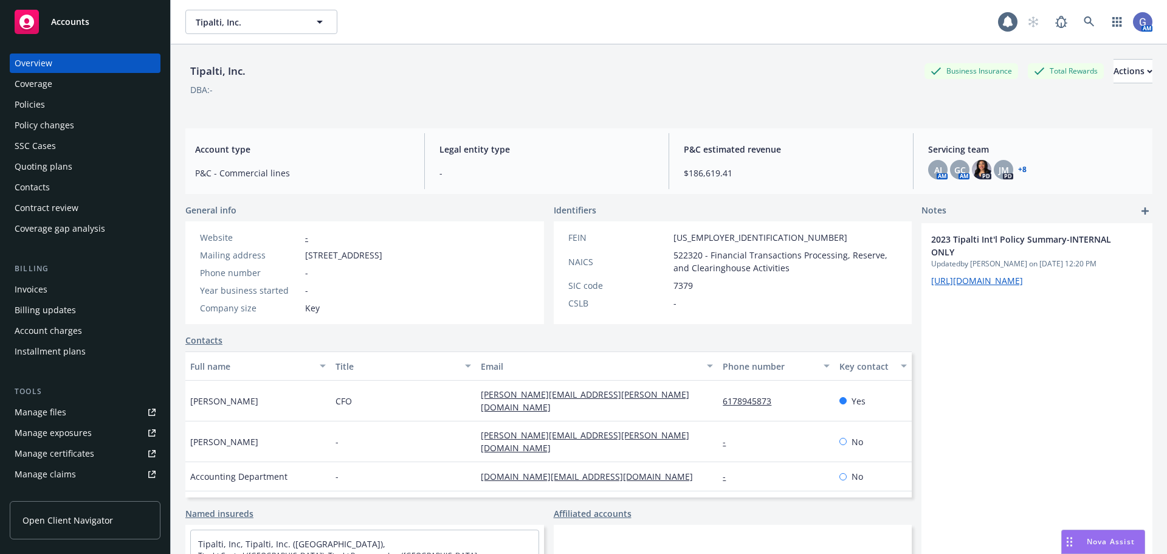 This screenshot has width=1167, height=554. What do you see at coordinates (873, 366) in the screenshot?
I see `button: Key contact` at bounding box center [873, 366].